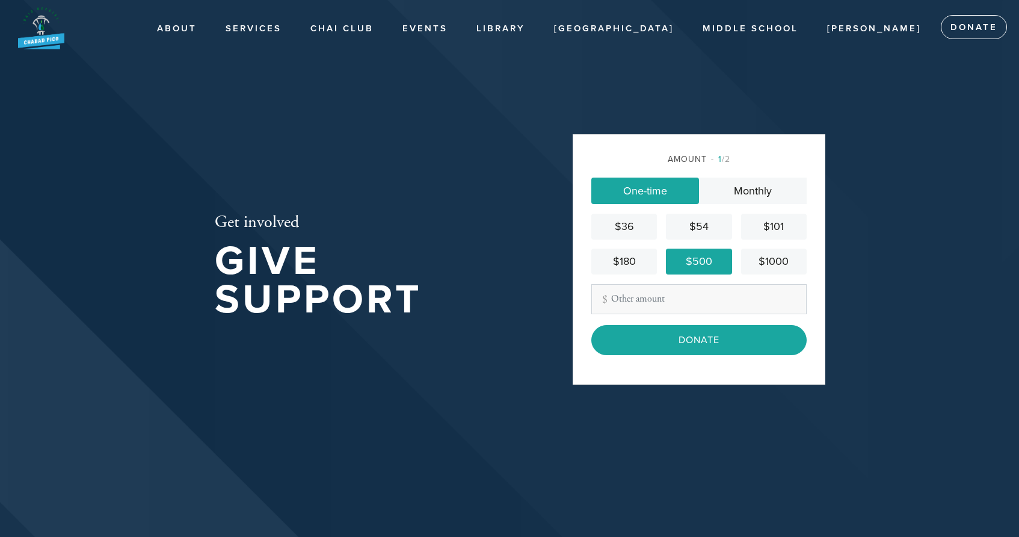 This screenshot has width=1019, height=537. Describe the element at coordinates (342, 29) in the screenshot. I see `a: Chai Club` at that location.